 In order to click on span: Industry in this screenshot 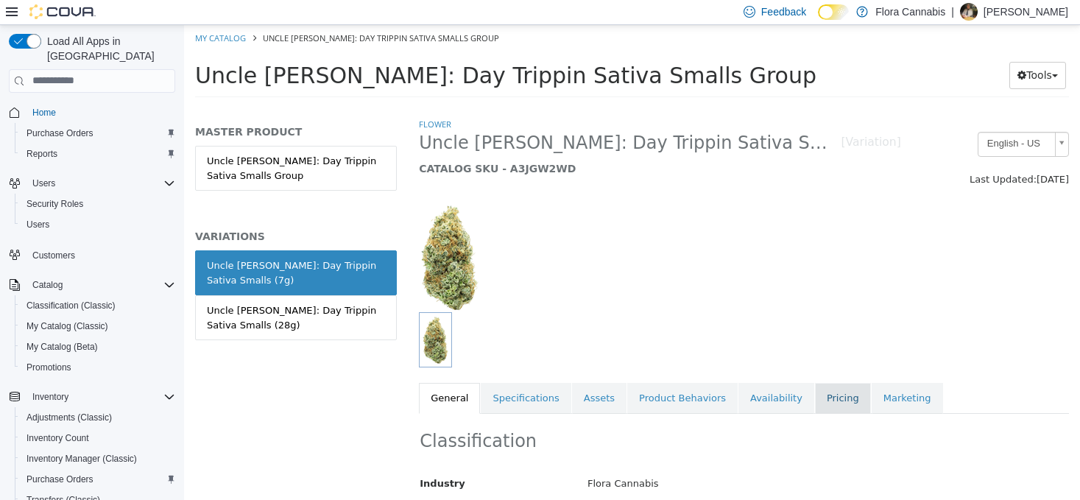, I will do `click(258, 458)`.